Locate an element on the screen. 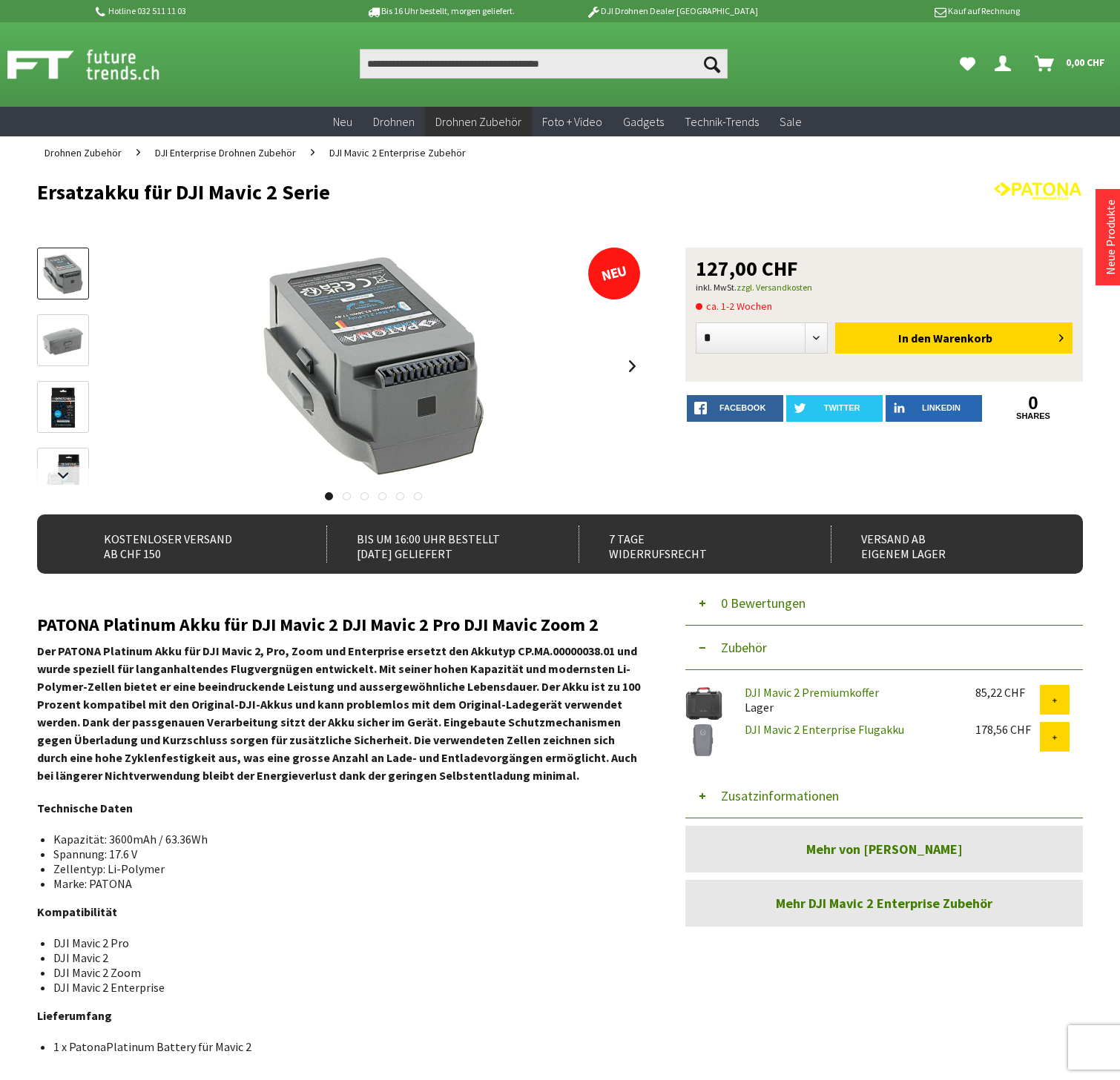 This screenshot has width=1120, height=1080. a: Neue Produkte is located at coordinates (1110, 237).